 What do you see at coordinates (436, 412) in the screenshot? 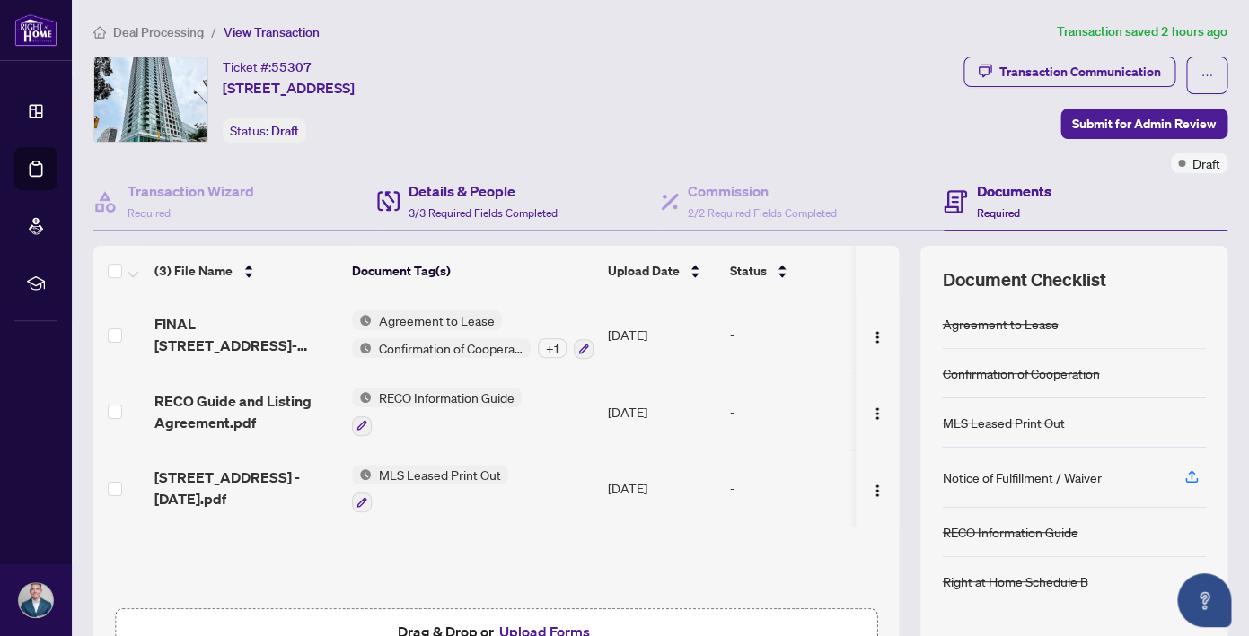
I see `button: Status IconRECO Information Guide` at bounding box center [436, 412].